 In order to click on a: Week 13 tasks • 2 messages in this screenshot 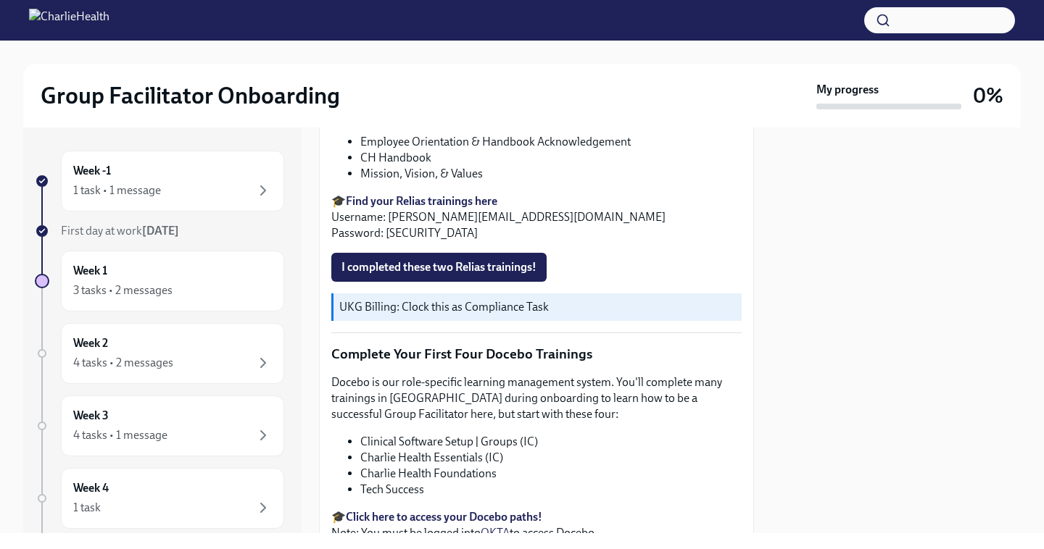, I will do `click(159, 281)`.